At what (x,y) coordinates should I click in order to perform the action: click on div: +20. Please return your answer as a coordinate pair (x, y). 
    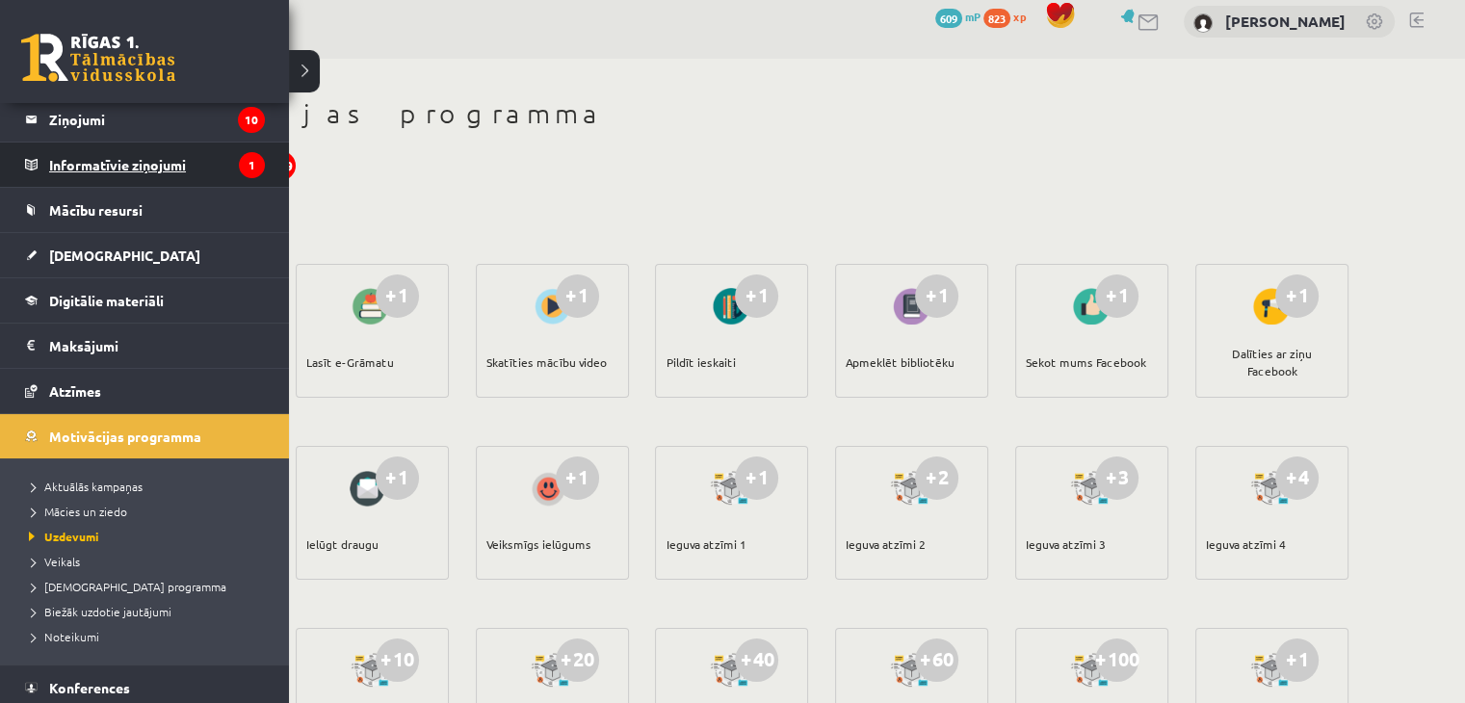
    Looking at the image, I should click on (577, 660).